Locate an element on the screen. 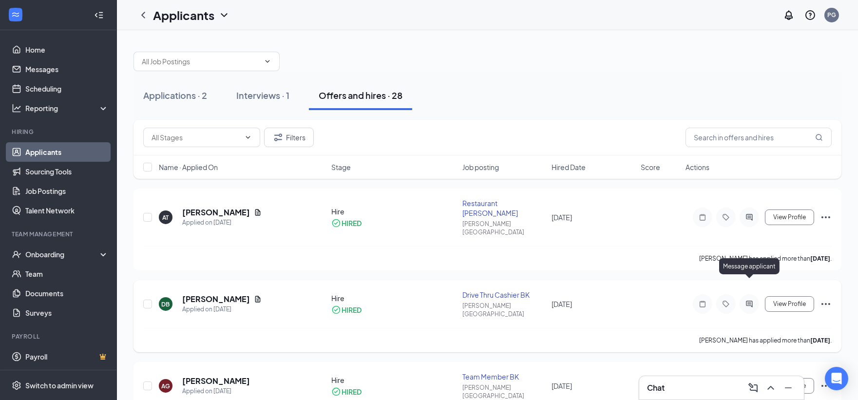 The width and height of the screenshot is (858, 400). a: Job Postings is located at coordinates (67, 191).